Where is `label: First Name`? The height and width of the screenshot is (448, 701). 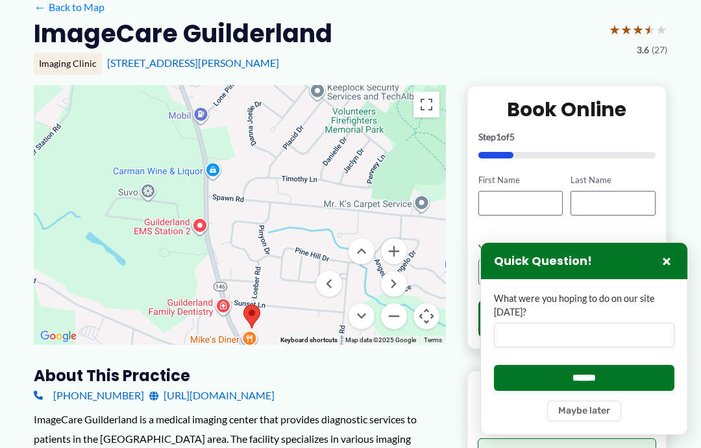
label: First Name is located at coordinates (520, 180).